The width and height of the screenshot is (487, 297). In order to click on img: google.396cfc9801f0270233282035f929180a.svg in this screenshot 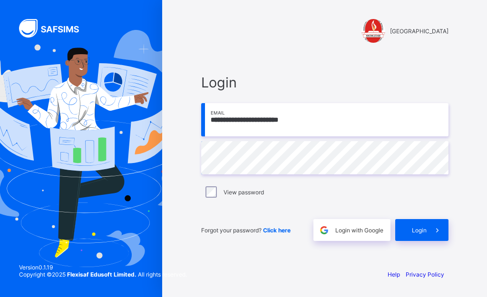, I will do `click(324, 230)`.